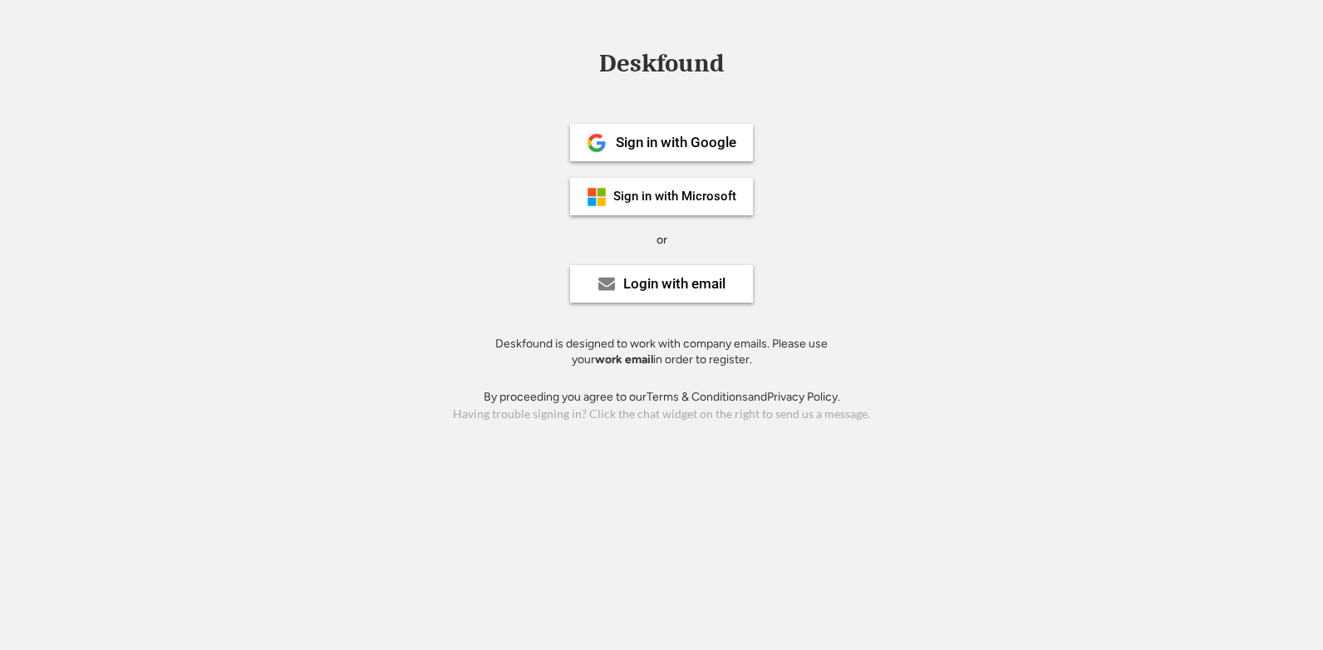  I want to click on div: or, so click(661, 240).